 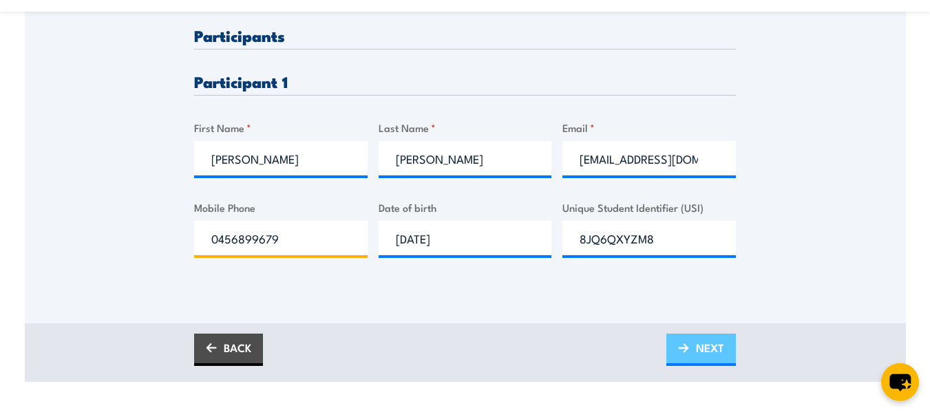 What do you see at coordinates (465, 127) in the screenshot?
I see `label: Last Name` at bounding box center [465, 127].